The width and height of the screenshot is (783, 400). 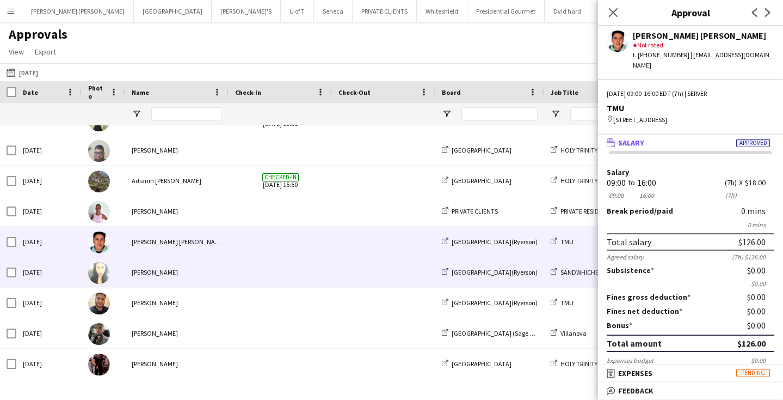 I want to click on div: TMU, so click(x=691, y=108).